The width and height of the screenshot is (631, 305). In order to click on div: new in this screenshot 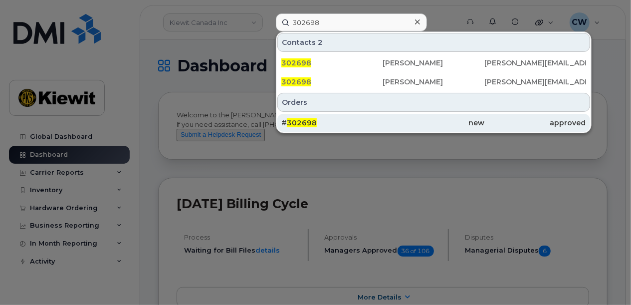, I will do `click(434, 123)`.